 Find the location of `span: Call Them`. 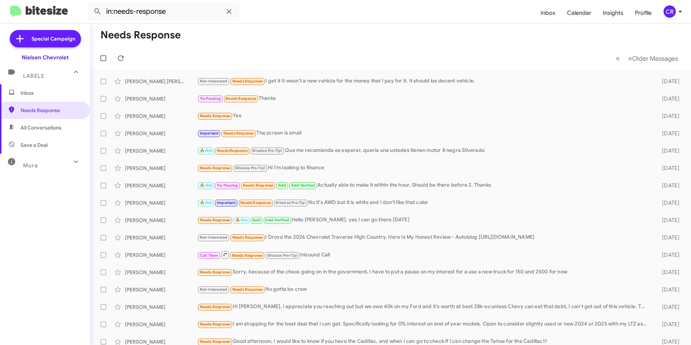

span: Call Them is located at coordinates (209, 255).